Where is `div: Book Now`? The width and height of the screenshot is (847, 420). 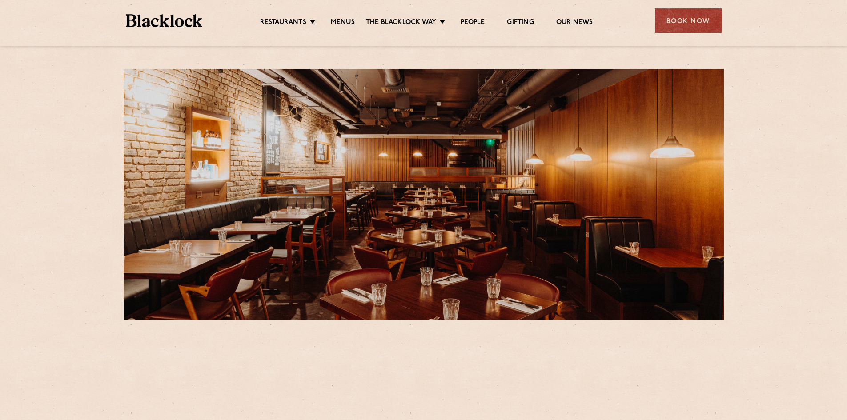 div: Book Now is located at coordinates (688, 20).